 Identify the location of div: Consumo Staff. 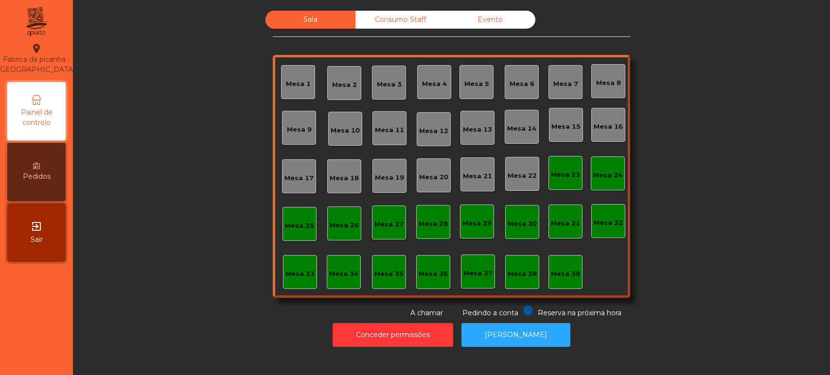
(400, 19).